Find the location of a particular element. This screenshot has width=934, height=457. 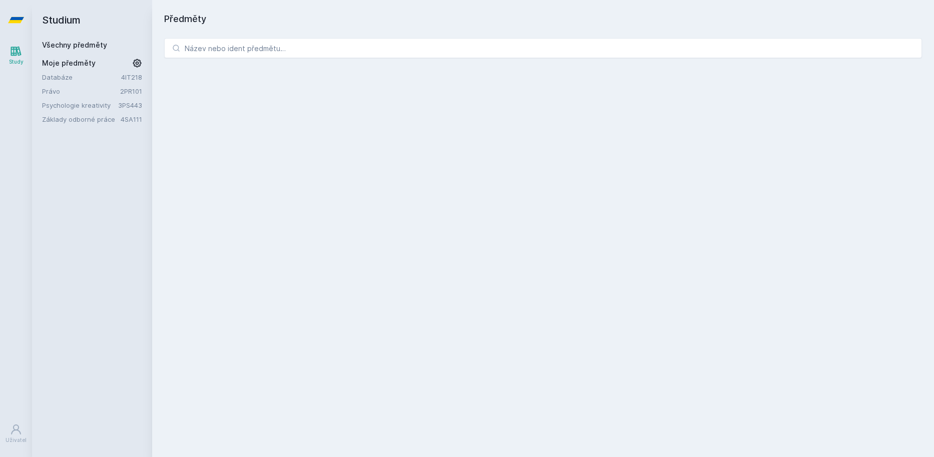

a: Právo is located at coordinates (81, 91).